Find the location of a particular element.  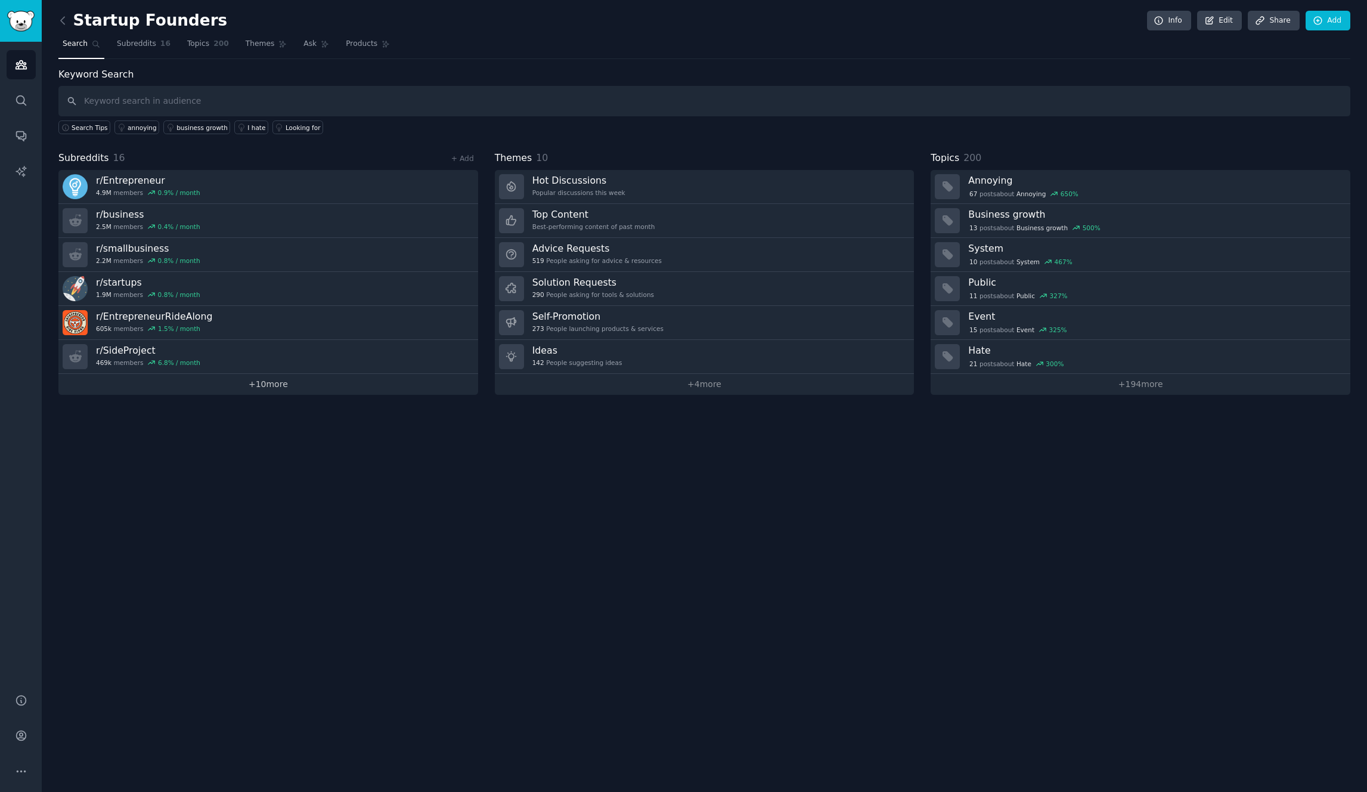

h3: r/ startups is located at coordinates (148, 282).